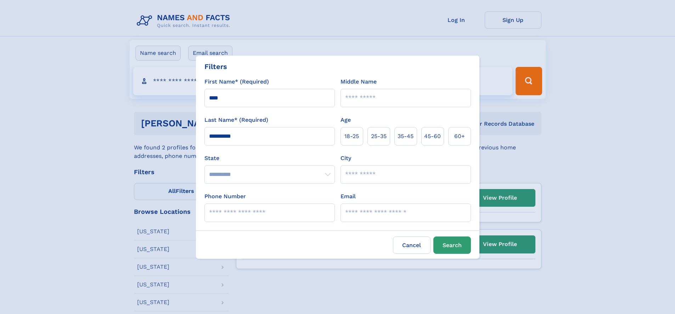 This screenshot has width=675, height=314. What do you see at coordinates (237, 82) in the screenshot?
I see `label: First Name* (Required)` at bounding box center [237, 82].